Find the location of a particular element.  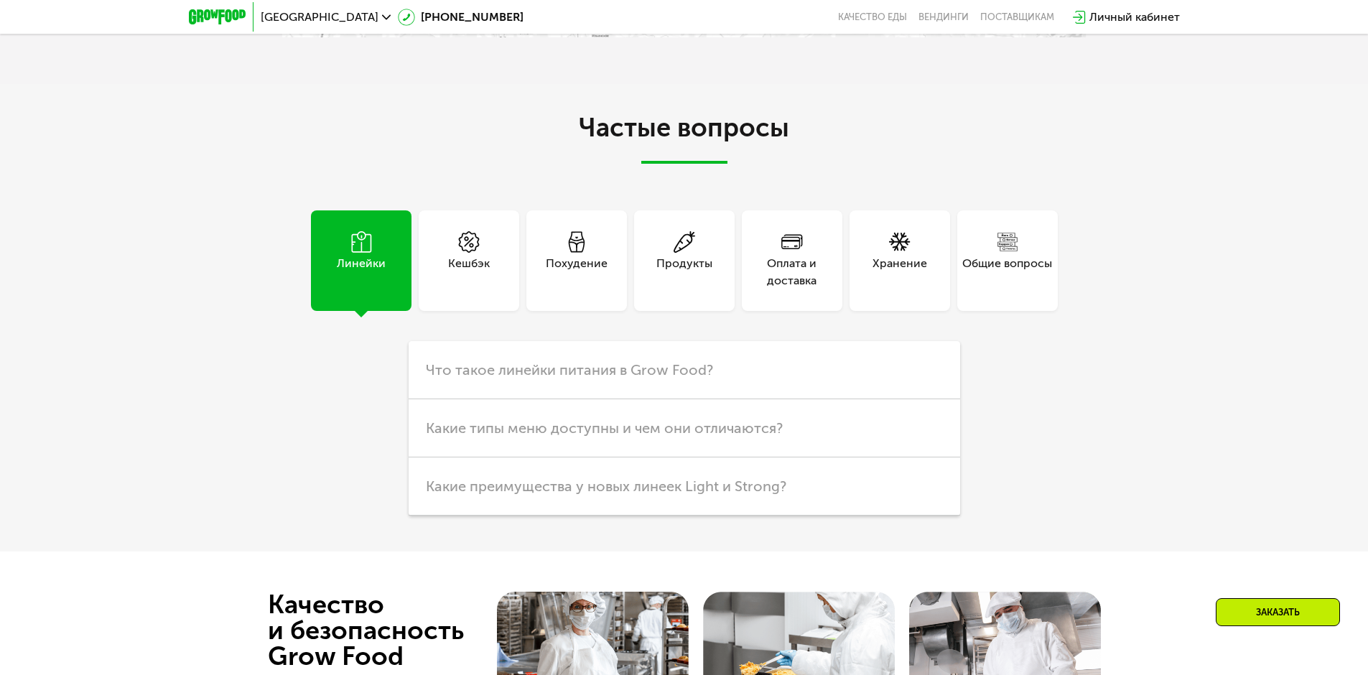

div: Оплата и доставка is located at coordinates (792, 272).